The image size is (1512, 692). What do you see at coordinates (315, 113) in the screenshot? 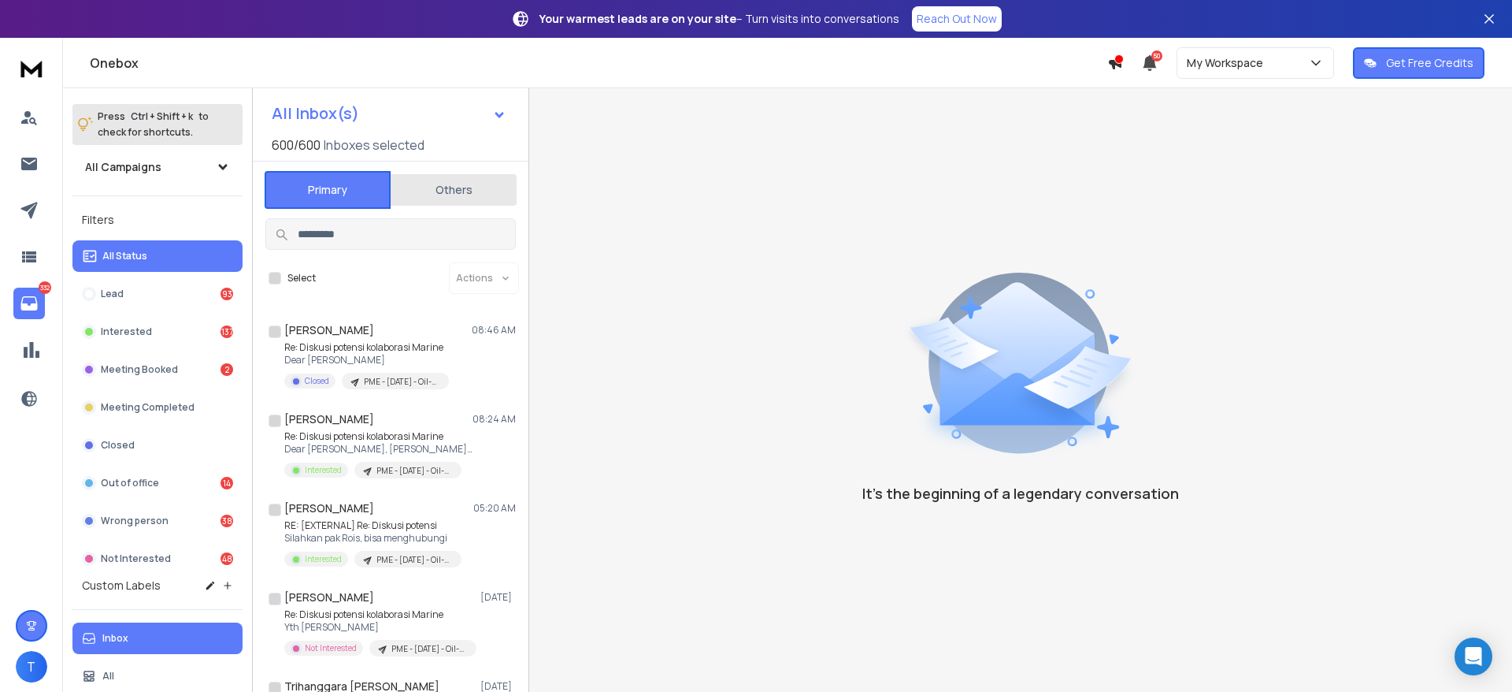
I see `h1: All Inbox(s)` at bounding box center [315, 113].